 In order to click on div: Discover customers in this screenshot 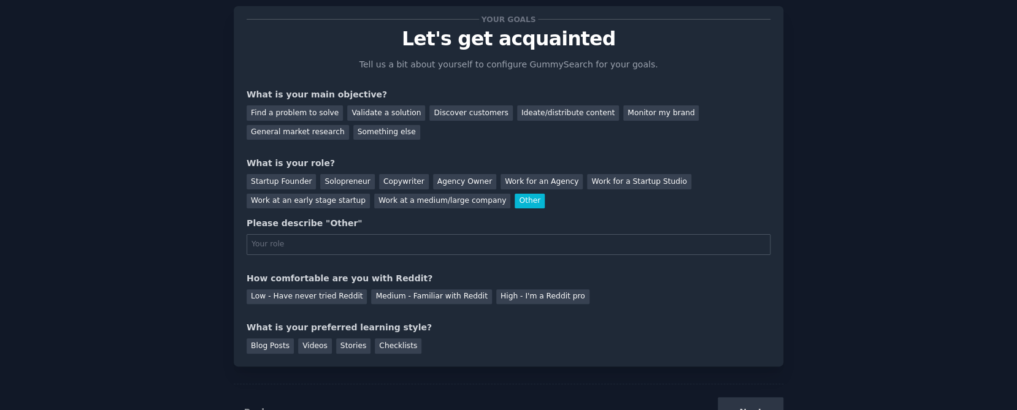, I will do `click(470, 113)`.